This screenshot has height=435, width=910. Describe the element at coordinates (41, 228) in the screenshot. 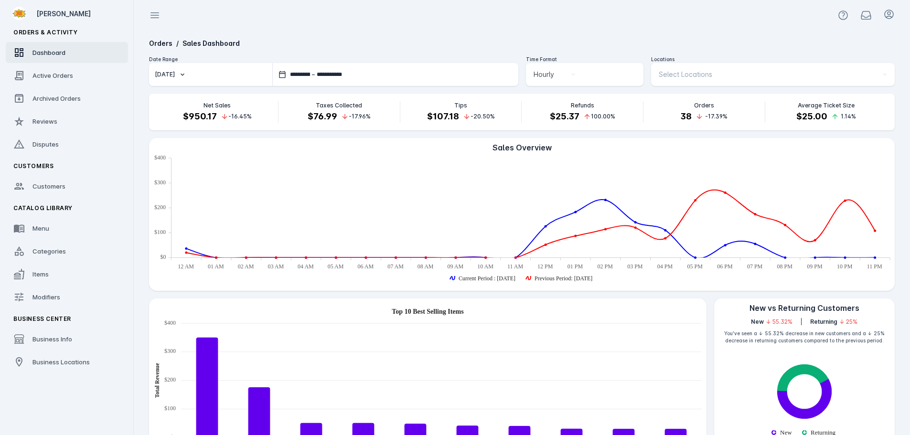

I see `span: Menu` at that location.